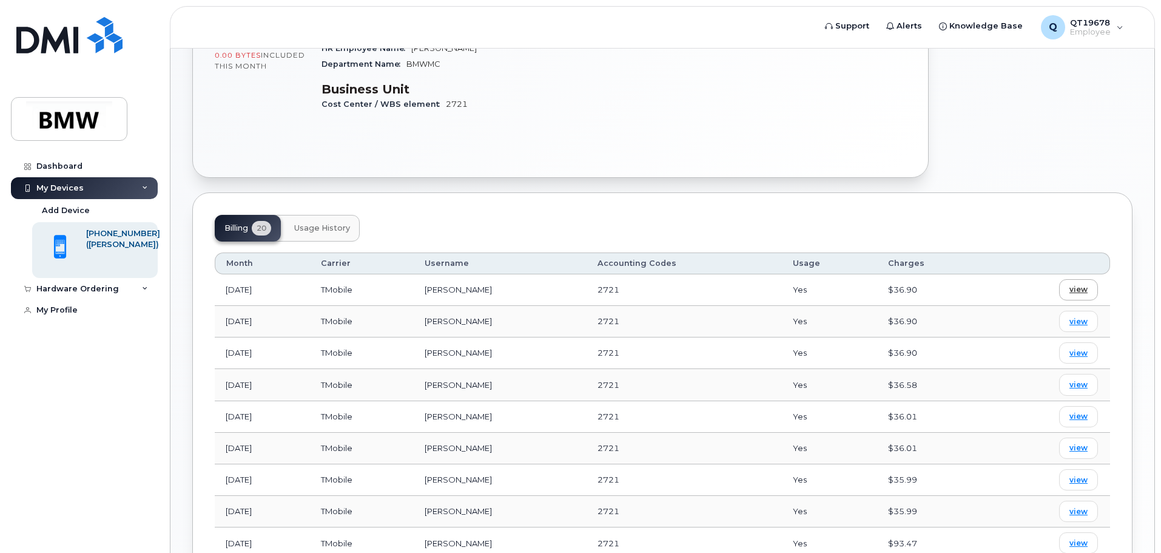 This screenshot has width=1161, height=553. I want to click on span: Cost Center / WBS element, so click(383, 104).